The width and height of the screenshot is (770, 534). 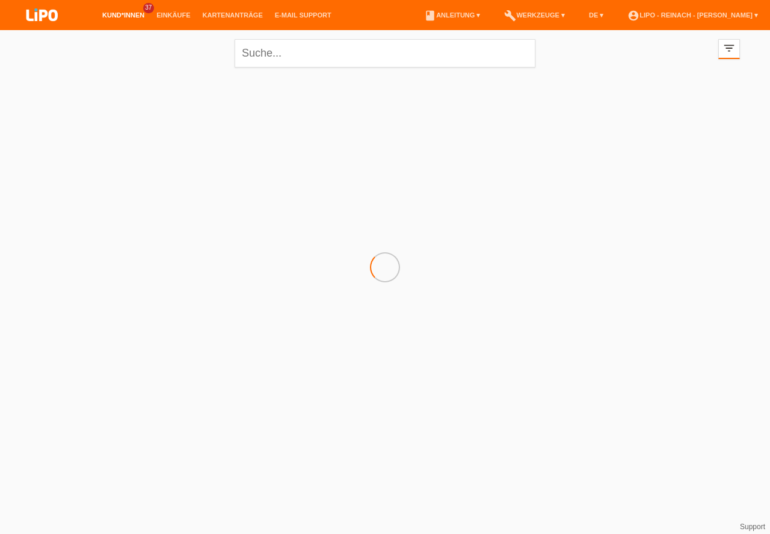 I want to click on a: bookAnleitung ▾, so click(x=452, y=15).